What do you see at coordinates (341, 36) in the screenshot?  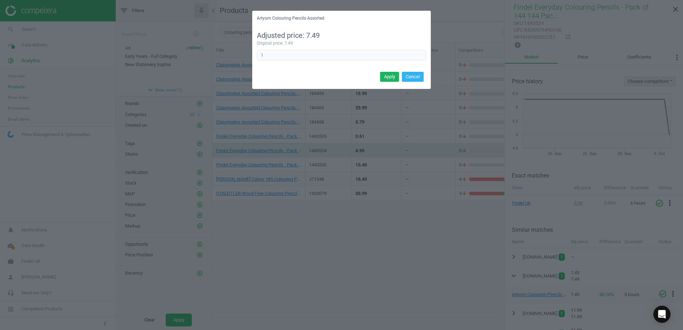 I see `div: Adjusted price: 7.49` at bounding box center [341, 36].